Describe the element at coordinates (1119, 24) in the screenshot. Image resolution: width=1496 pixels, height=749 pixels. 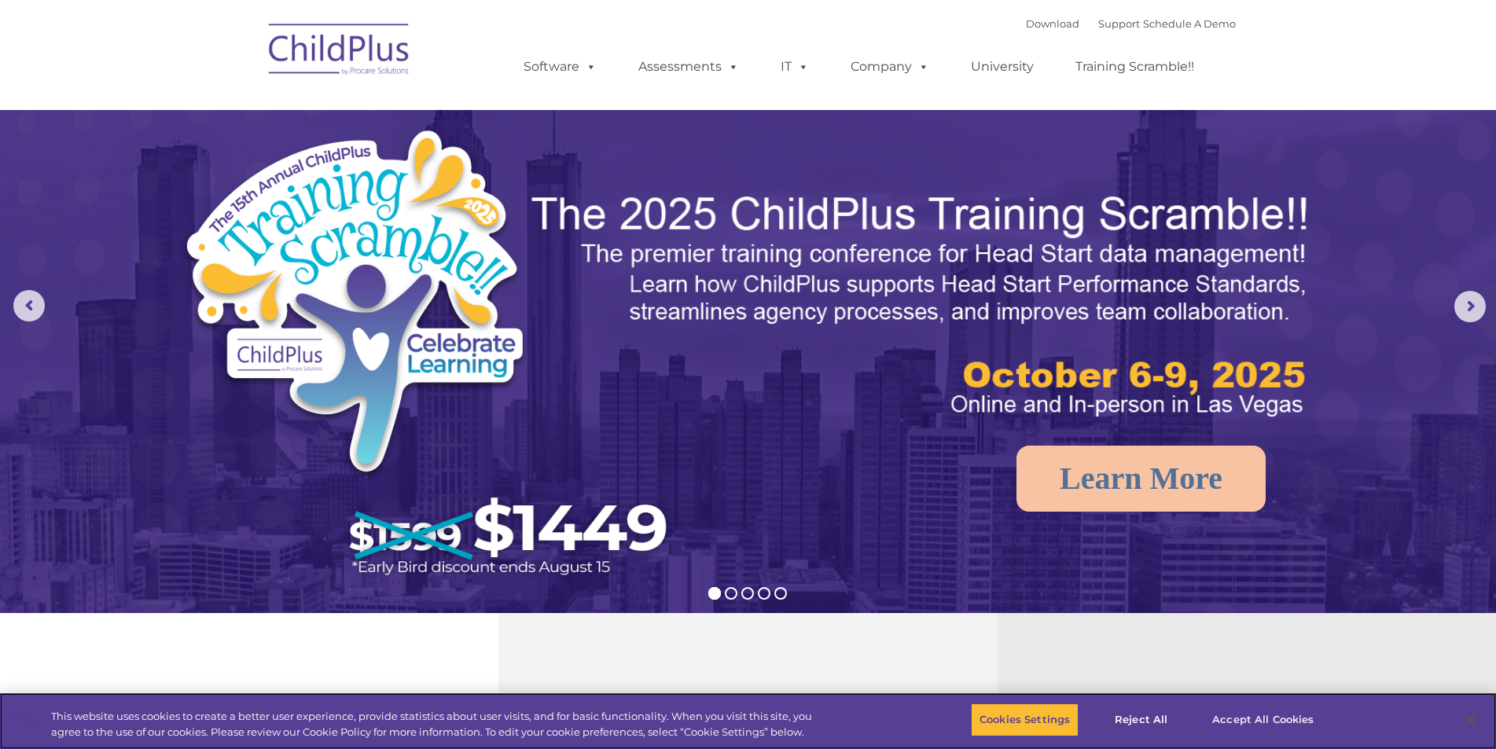
I see `a: Support` at that location.